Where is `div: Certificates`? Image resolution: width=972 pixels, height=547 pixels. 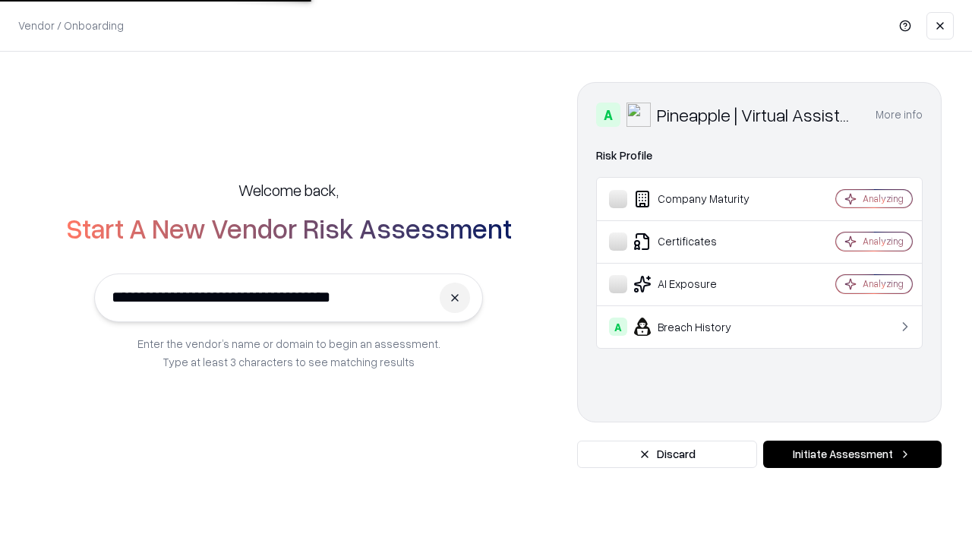
div: Certificates is located at coordinates (699, 241).